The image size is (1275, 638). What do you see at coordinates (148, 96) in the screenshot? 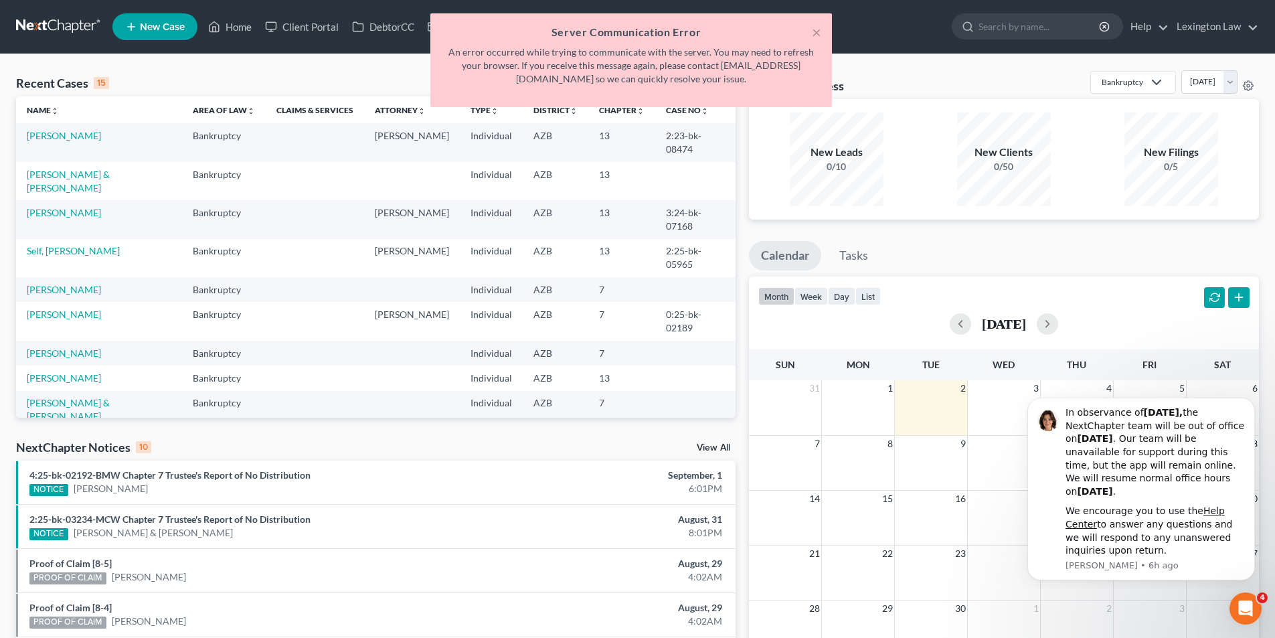
I see `div: Message content` at bounding box center [148, 96].